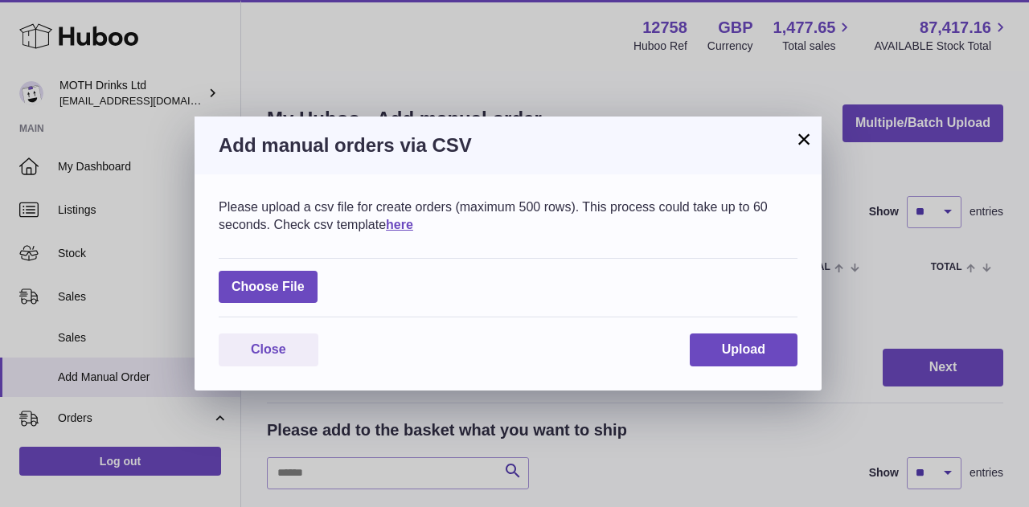 The width and height of the screenshot is (1029, 507). What do you see at coordinates (400, 224) in the screenshot?
I see `a: here` at bounding box center [400, 224].